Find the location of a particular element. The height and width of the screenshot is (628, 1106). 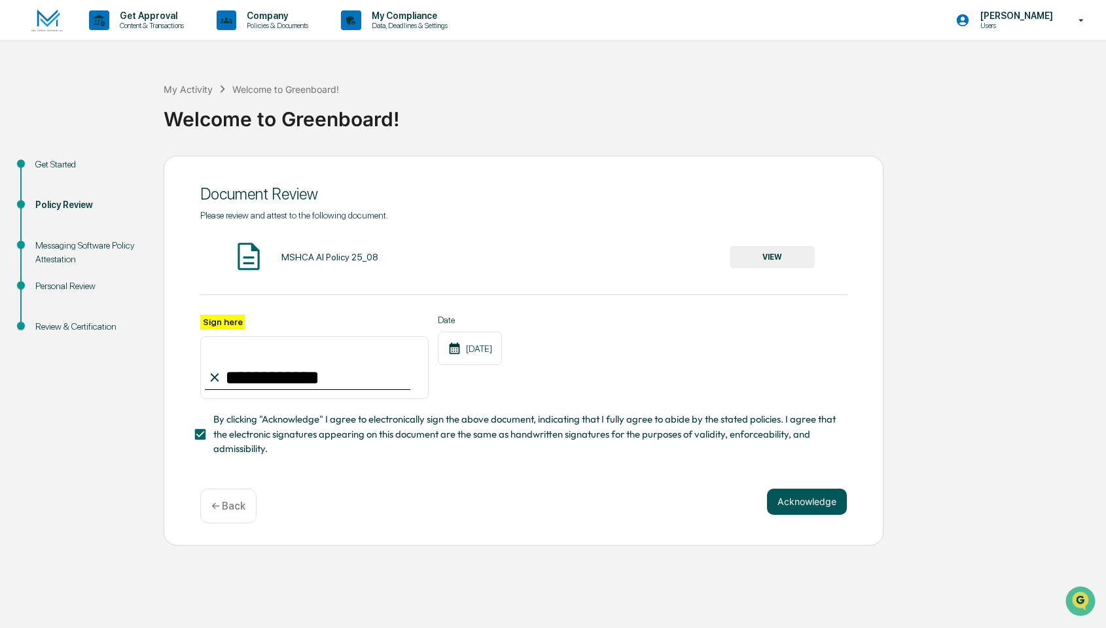

img: 1746055101610-c473b297-6a78-478c-a979-82029cc54cd1 is located at coordinates (25, 112).